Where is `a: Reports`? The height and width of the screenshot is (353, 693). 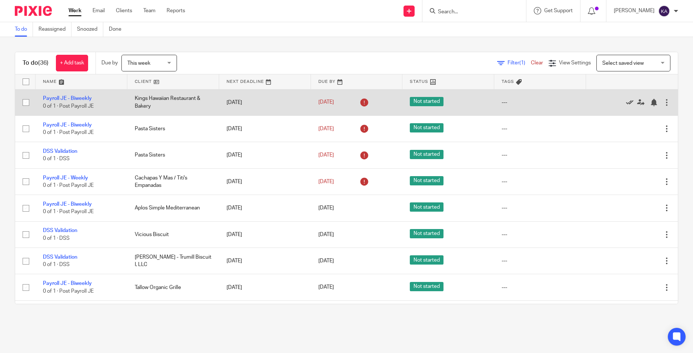
a: Reports is located at coordinates (176, 11).